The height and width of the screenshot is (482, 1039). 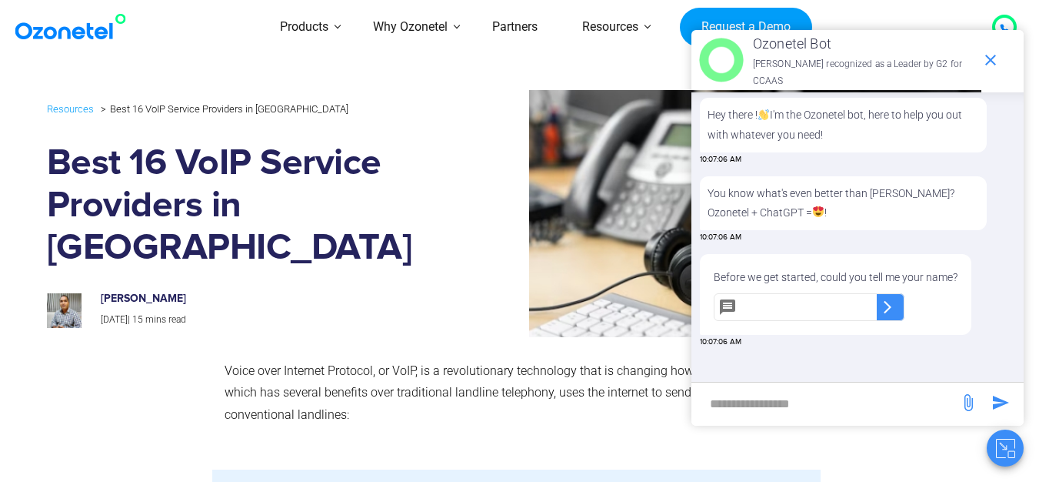 I want to click on span: Voice over Internet Protocol, or VoIP, is a revolutionary technology that is changing how people ..., so click(x=516, y=392).